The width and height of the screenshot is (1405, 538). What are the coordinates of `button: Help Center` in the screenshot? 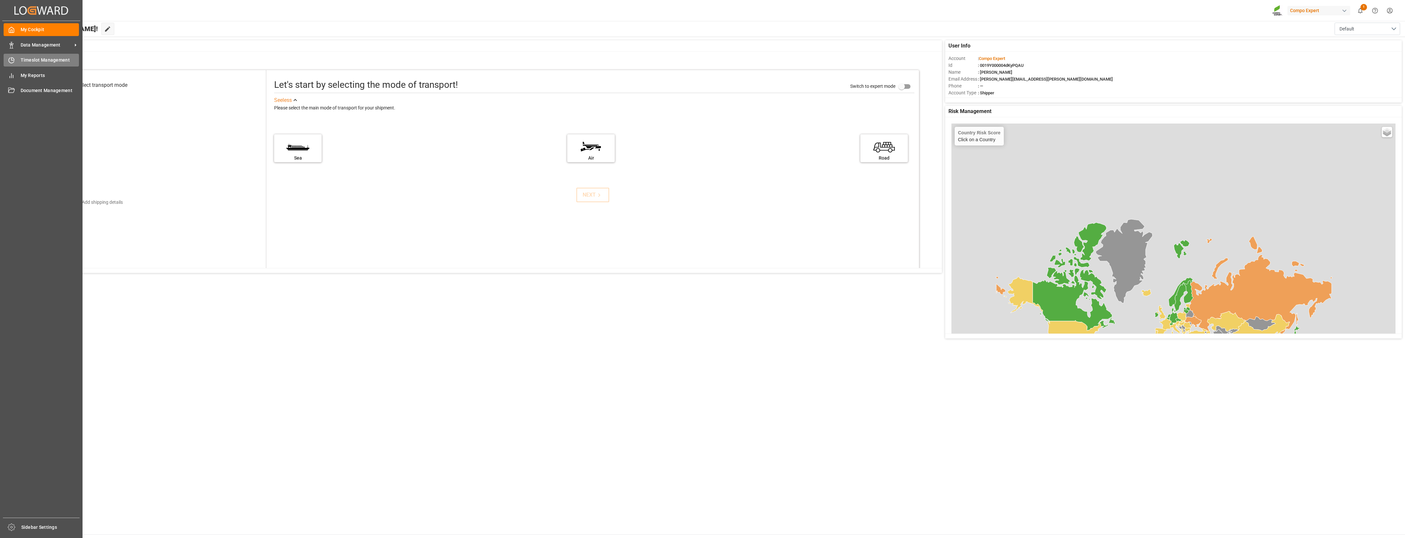 It's located at (1375, 10).